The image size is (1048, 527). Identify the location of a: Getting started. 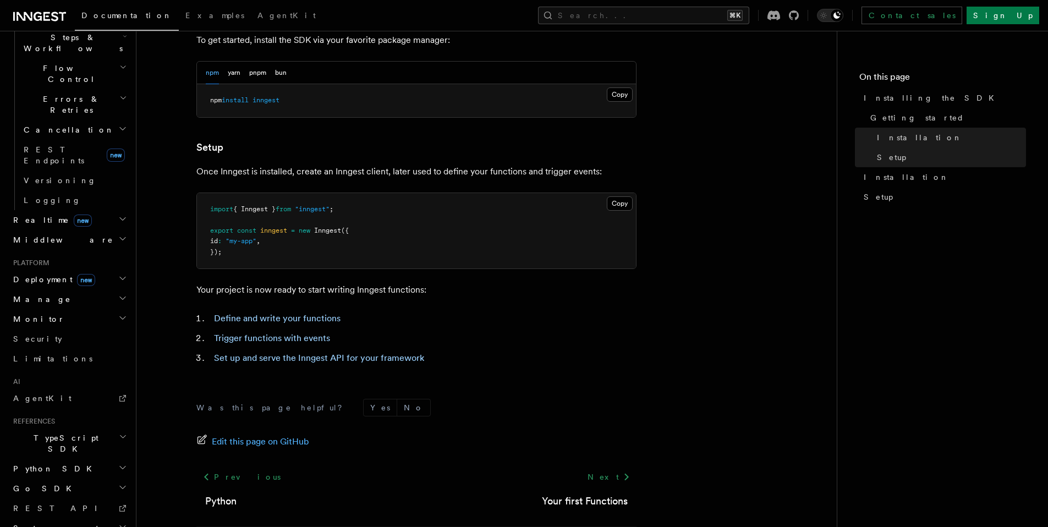
(946, 118).